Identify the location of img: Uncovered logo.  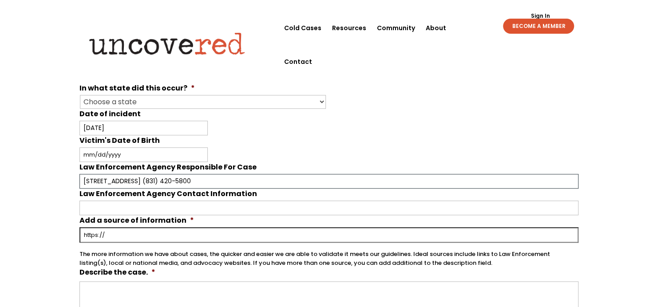
(167, 44).